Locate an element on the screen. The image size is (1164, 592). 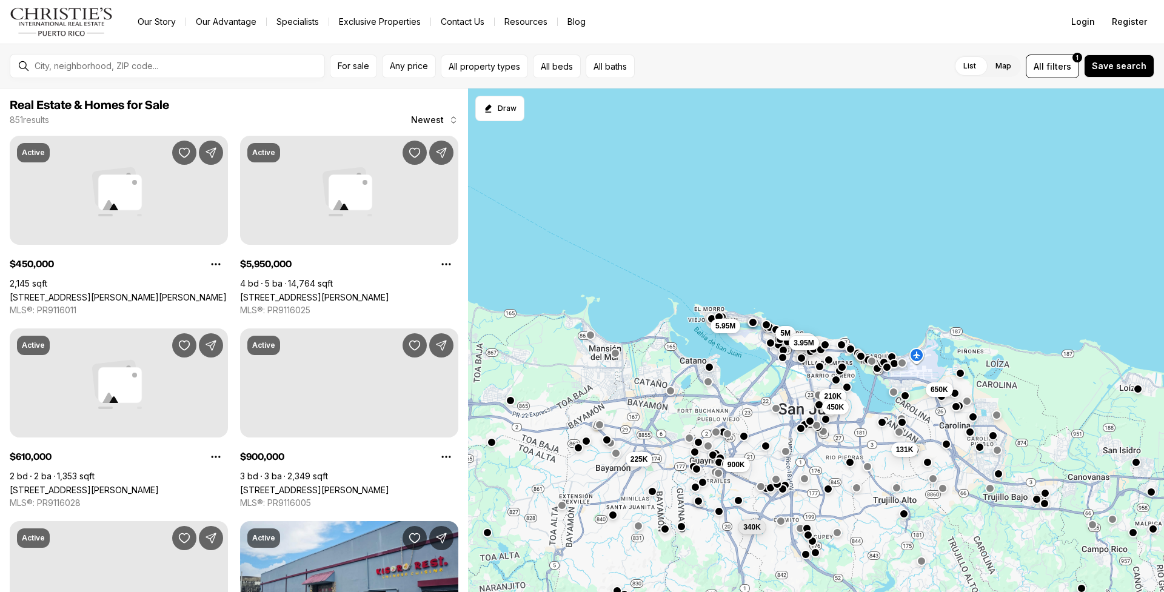
span: Save search is located at coordinates (1119, 66).